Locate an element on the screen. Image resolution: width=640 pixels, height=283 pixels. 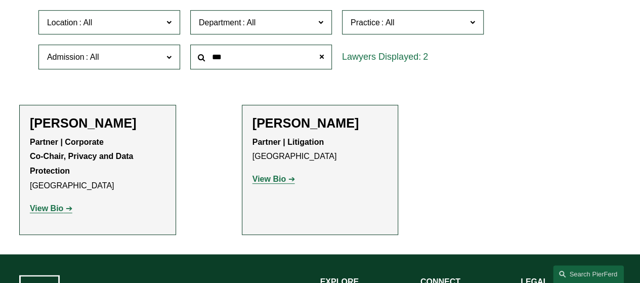
a: Search this site is located at coordinates (588, 274).